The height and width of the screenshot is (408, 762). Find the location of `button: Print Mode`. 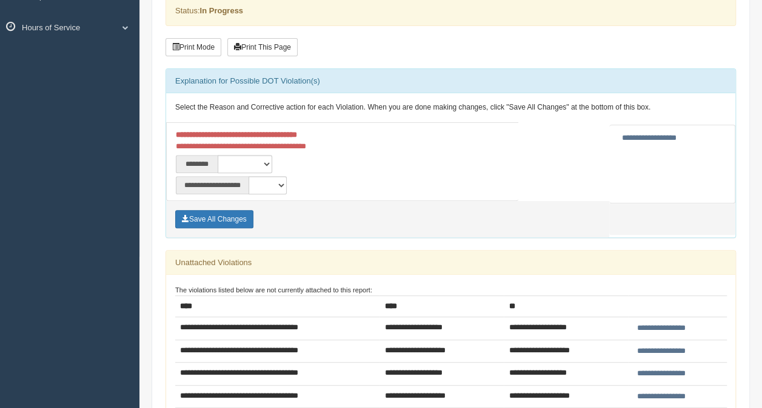

button: Print Mode is located at coordinates (193, 47).